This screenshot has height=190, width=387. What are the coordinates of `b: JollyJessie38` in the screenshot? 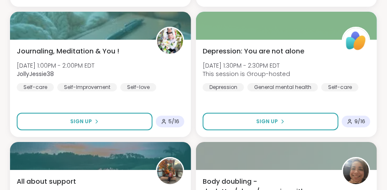 It's located at (35, 74).